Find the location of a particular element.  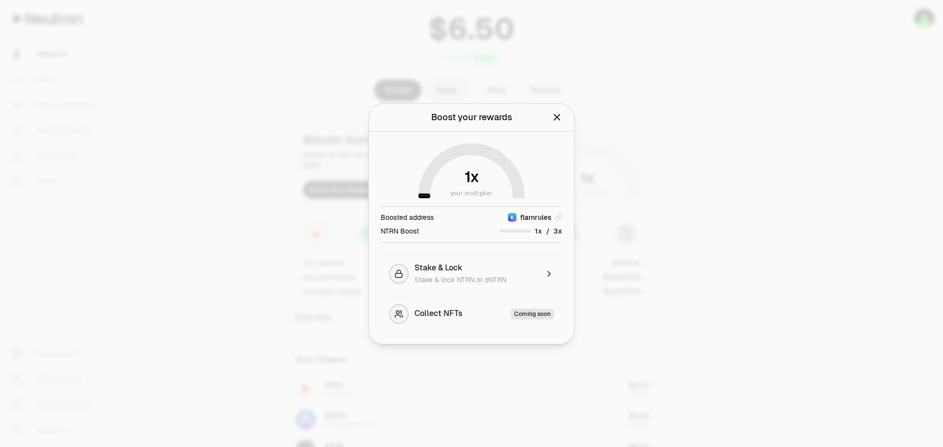

span: flarnrules is located at coordinates (536, 218).